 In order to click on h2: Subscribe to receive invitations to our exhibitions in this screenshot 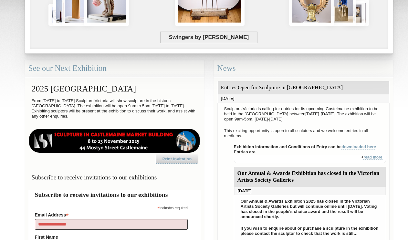, I will do `click(114, 195)`.